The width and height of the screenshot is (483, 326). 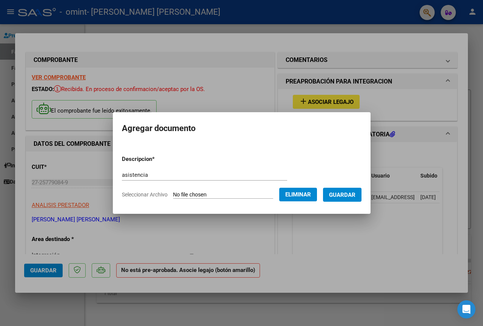 I want to click on button: Guardar, so click(x=342, y=194).